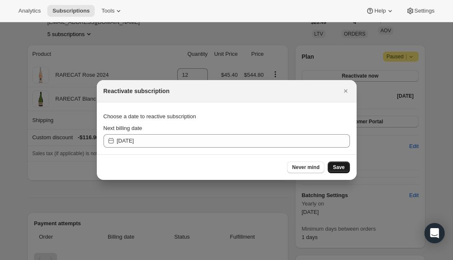 The width and height of the screenshot is (453, 260). Describe the element at coordinates (346, 91) in the screenshot. I see `button: Close` at that location.